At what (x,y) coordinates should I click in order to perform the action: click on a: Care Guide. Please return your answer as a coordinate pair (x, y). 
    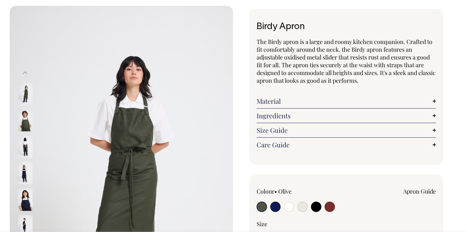
    Looking at the image, I should click on (346, 145).